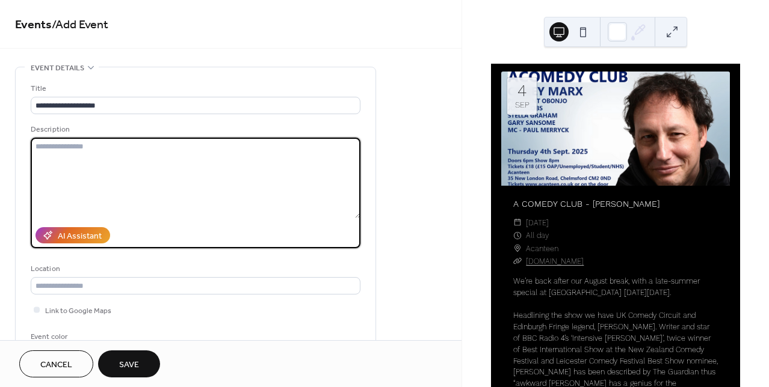 The width and height of the screenshot is (769, 387). I want to click on a: Cancel, so click(56, 364).